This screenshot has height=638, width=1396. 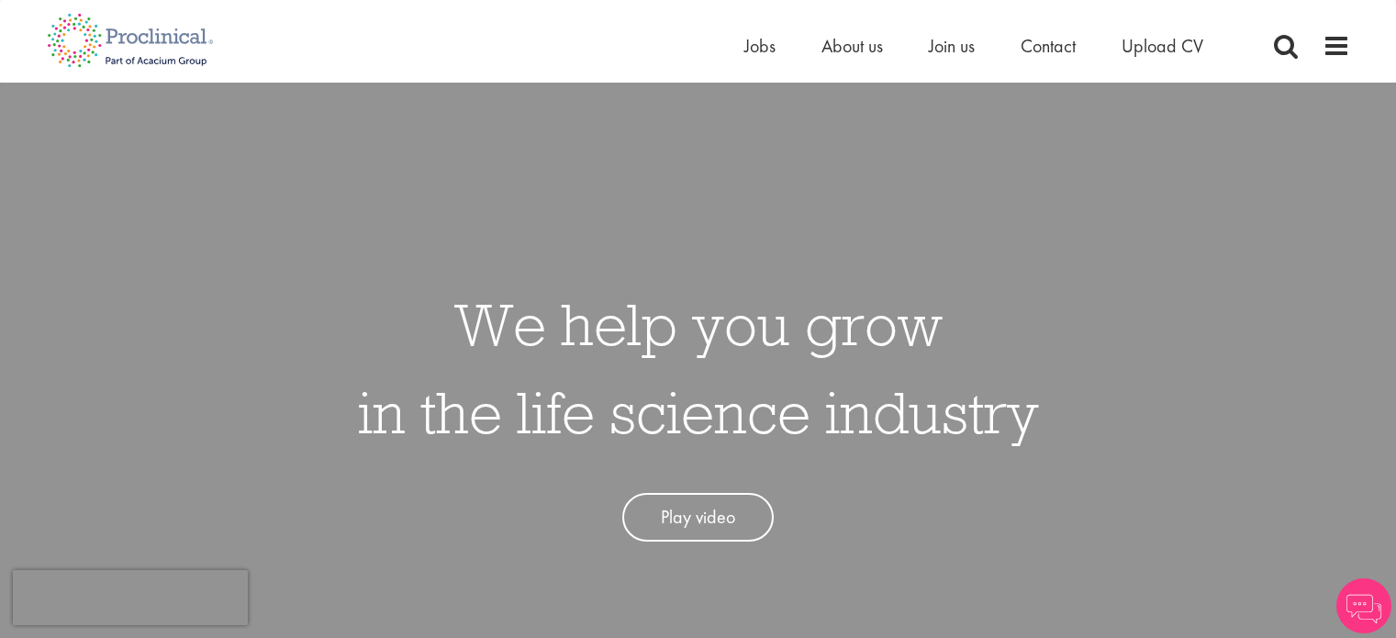 What do you see at coordinates (1162, 46) in the screenshot?
I see `a: Upload CV` at bounding box center [1162, 46].